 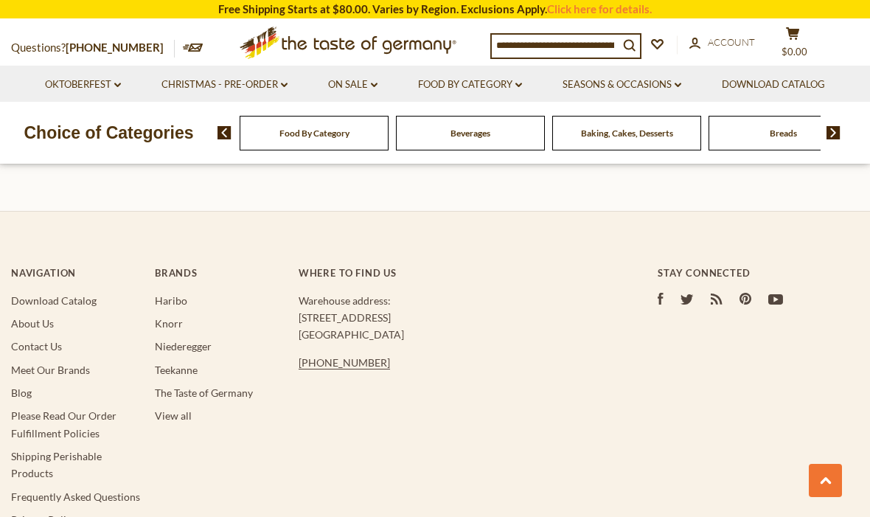 I want to click on a: The Taste of Germany, so click(x=204, y=392).